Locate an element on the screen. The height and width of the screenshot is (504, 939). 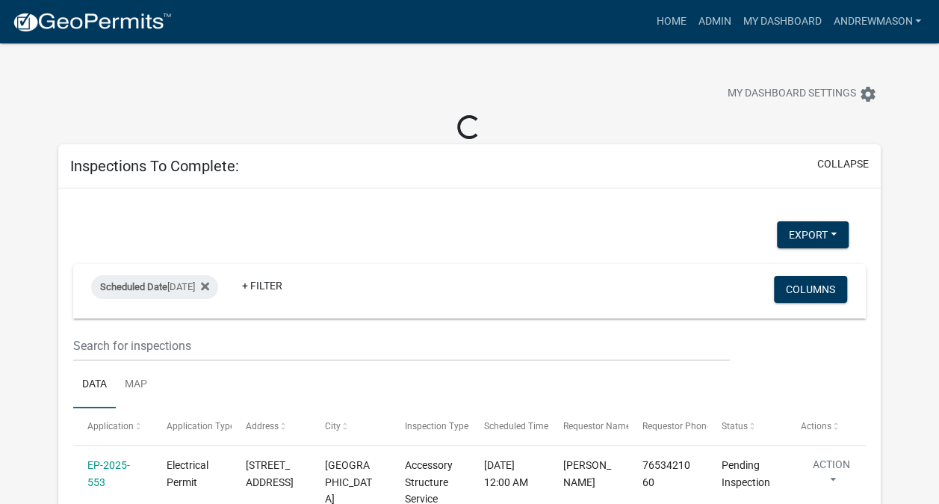
input: Search for inspections is located at coordinates (401, 345).